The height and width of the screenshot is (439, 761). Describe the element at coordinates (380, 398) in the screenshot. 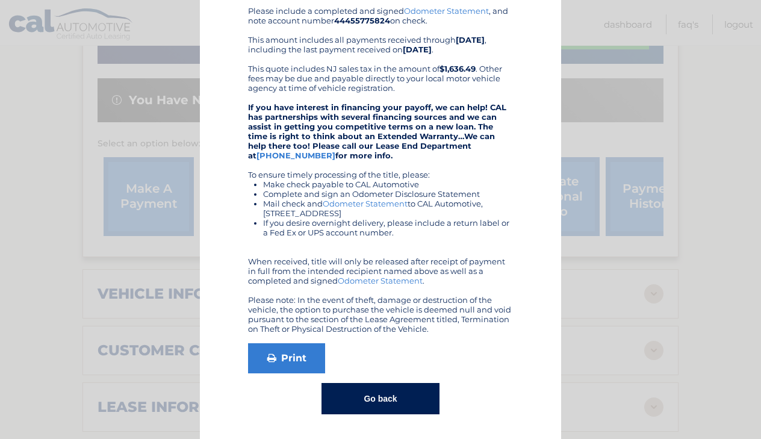

I see `button: Go back` at that location.